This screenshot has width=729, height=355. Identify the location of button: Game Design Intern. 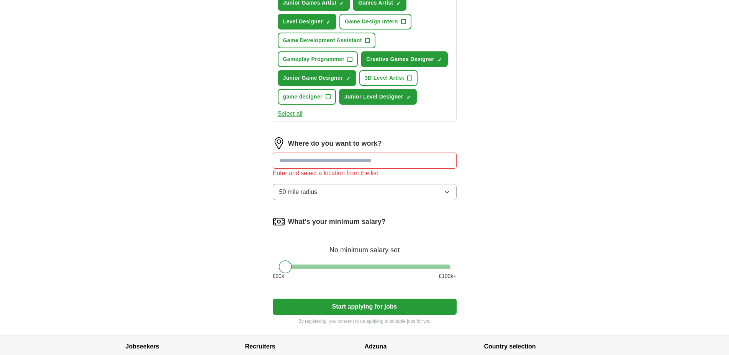
(376, 21).